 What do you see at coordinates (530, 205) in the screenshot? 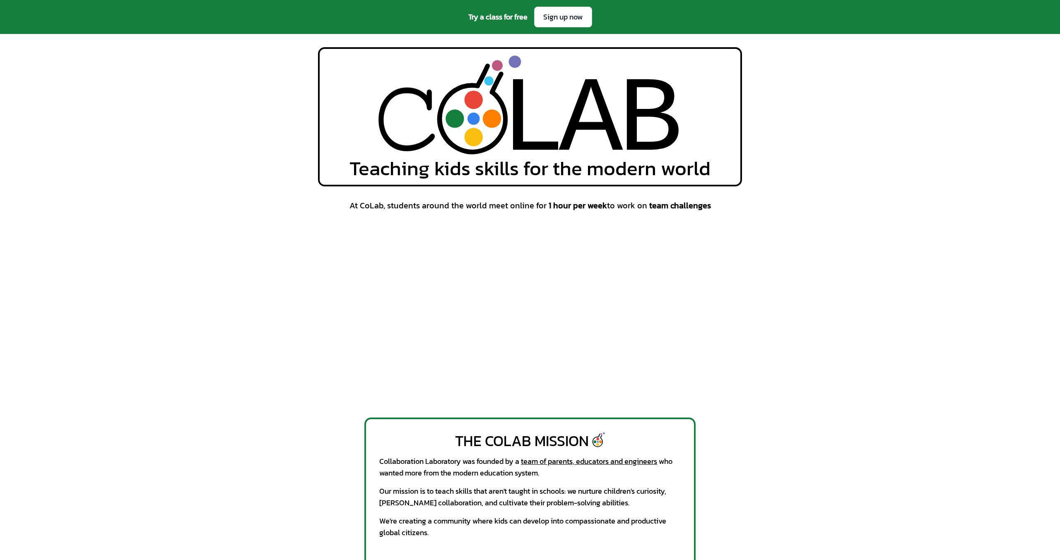
I see `span: At CoLab, students around the world meet online for to work on` at bounding box center [530, 205].